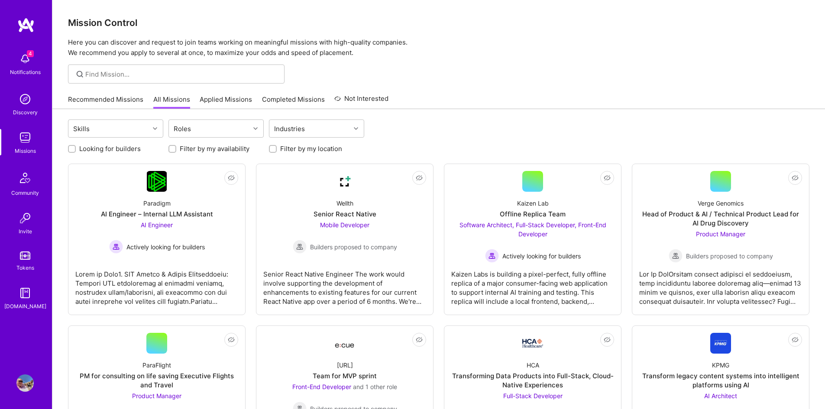 The height and width of the screenshot is (409, 825). What do you see at coordinates (25, 268) in the screenshot?
I see `div: Tokens` at bounding box center [25, 268].